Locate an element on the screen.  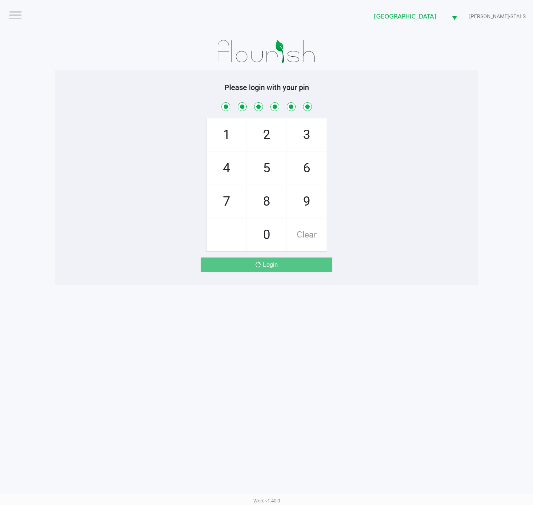
span: 5 is located at coordinates (266, 168).